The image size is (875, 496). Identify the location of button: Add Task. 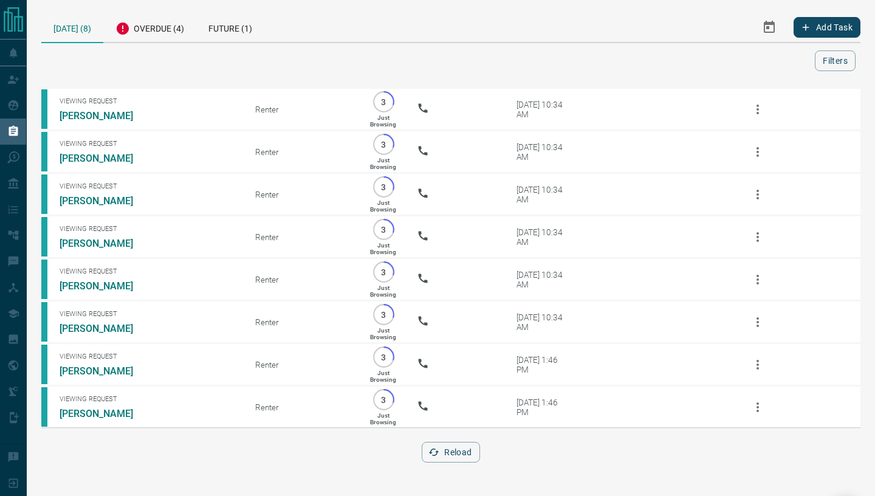
(827, 27).